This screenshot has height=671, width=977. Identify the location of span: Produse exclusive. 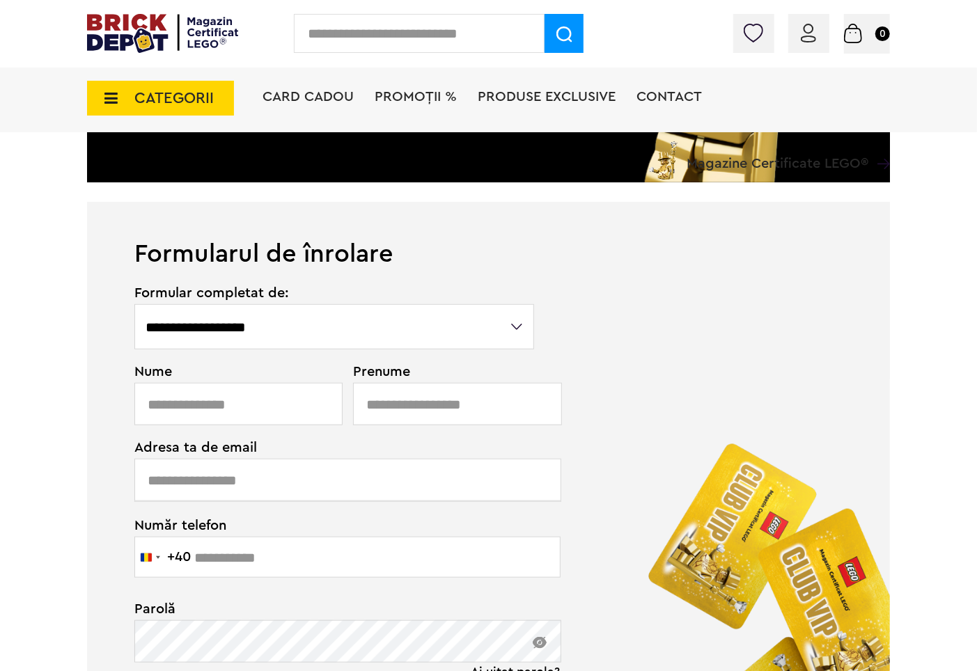
(547, 97).